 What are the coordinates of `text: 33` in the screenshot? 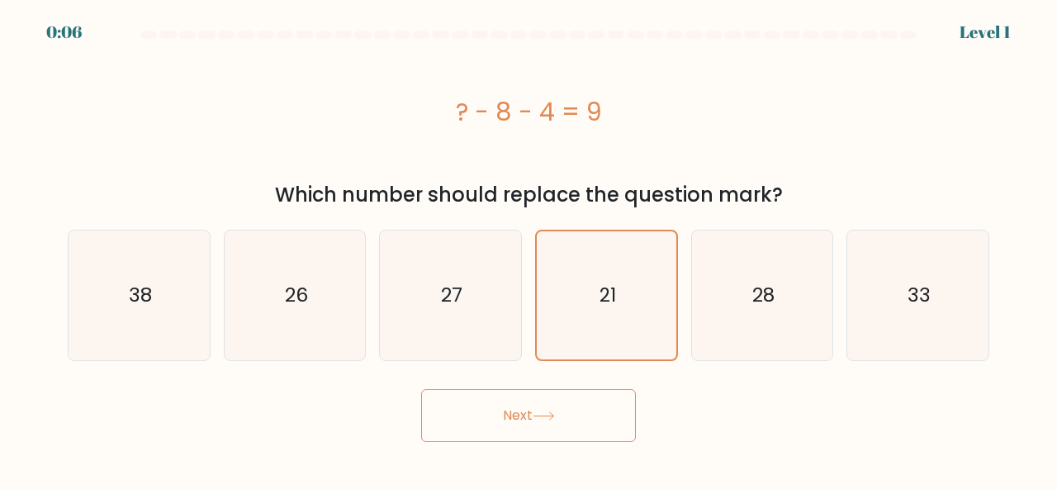 It's located at (919, 295).